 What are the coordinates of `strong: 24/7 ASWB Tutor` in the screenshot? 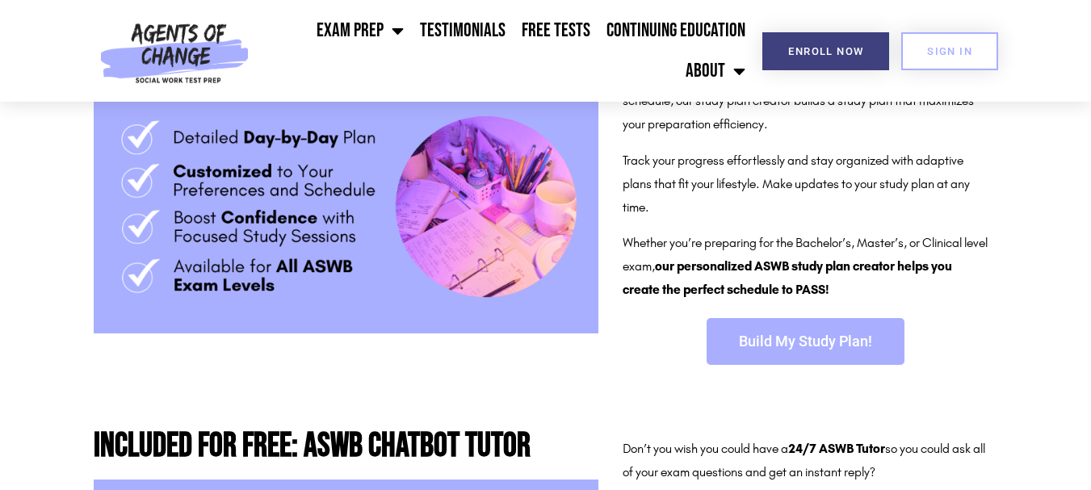 It's located at (837, 448).